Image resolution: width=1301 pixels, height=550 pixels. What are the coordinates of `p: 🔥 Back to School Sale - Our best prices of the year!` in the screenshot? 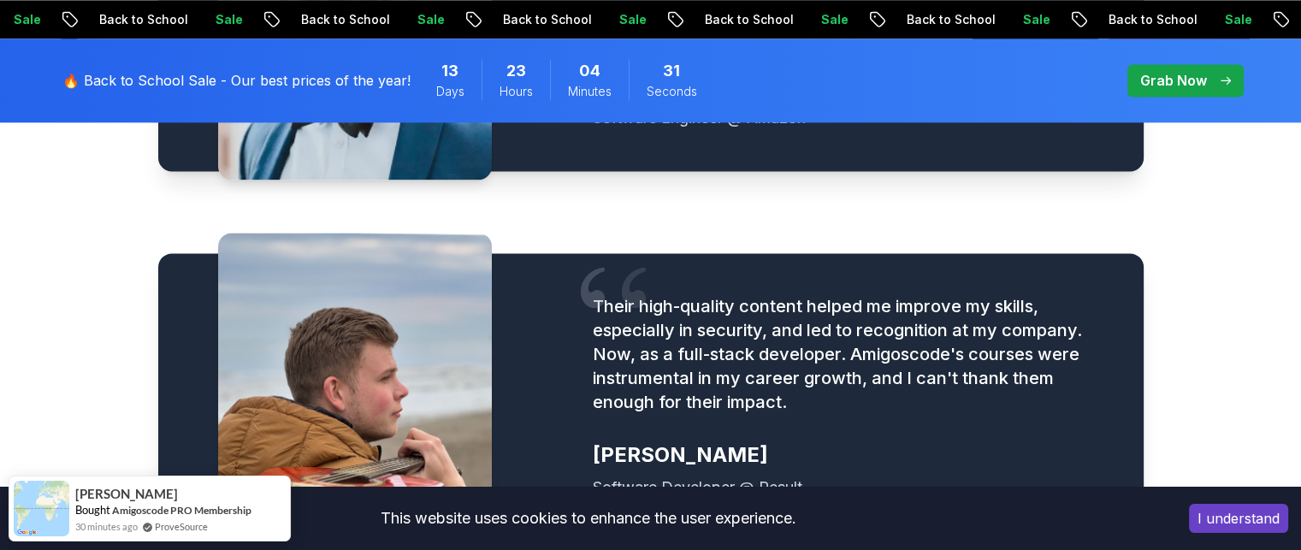 It's located at (236, 80).